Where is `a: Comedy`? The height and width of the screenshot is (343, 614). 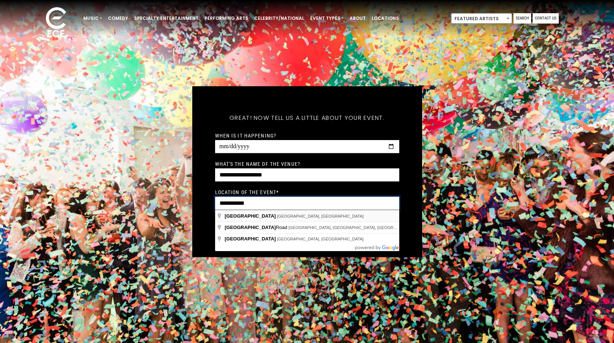
a: Comedy is located at coordinates (118, 18).